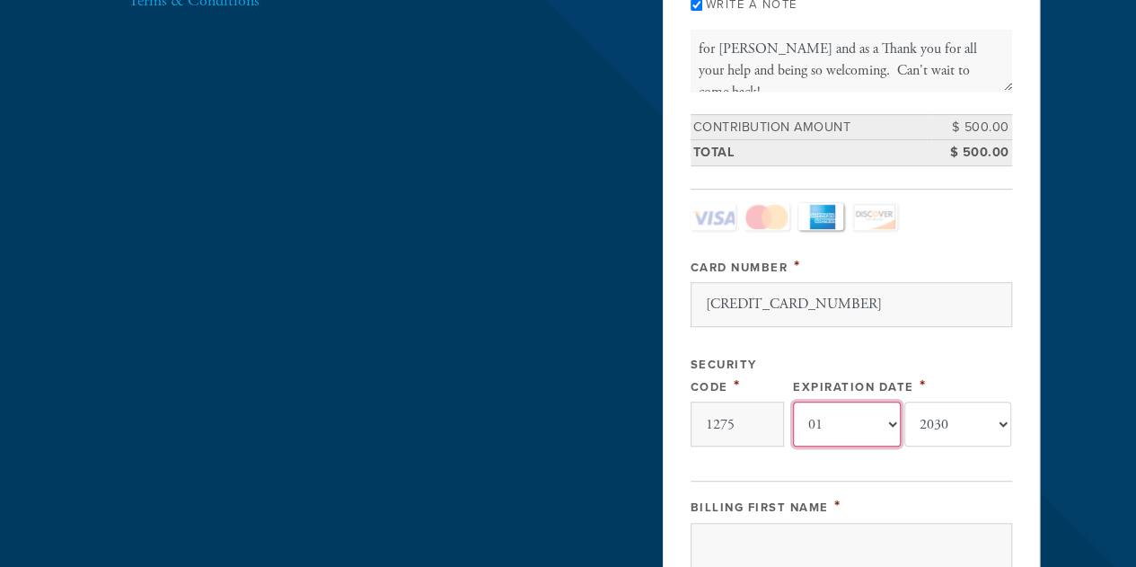  Describe the element at coordinates (713, 216) in the screenshot. I see `a: Visa` at that location.